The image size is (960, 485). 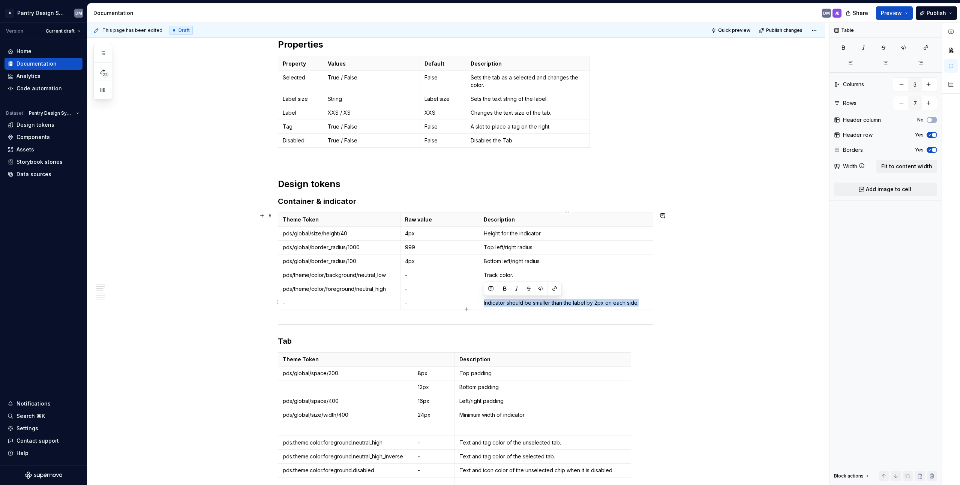 I want to click on span: This page has been edited., so click(x=133, y=30).